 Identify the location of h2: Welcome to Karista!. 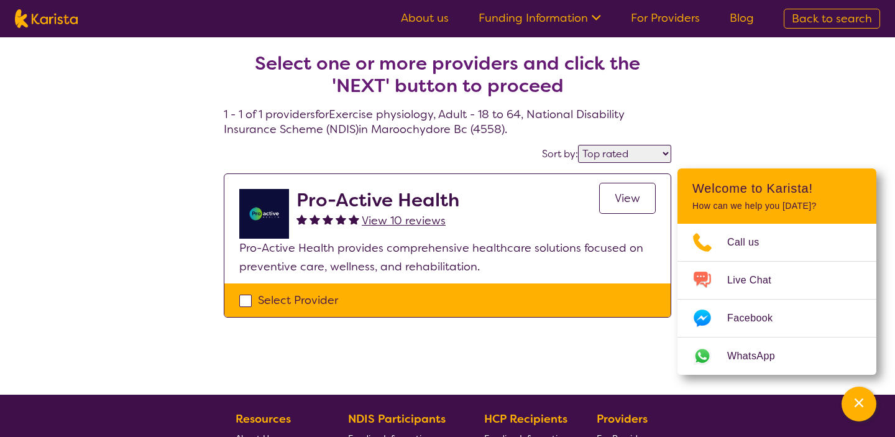
(777, 188).